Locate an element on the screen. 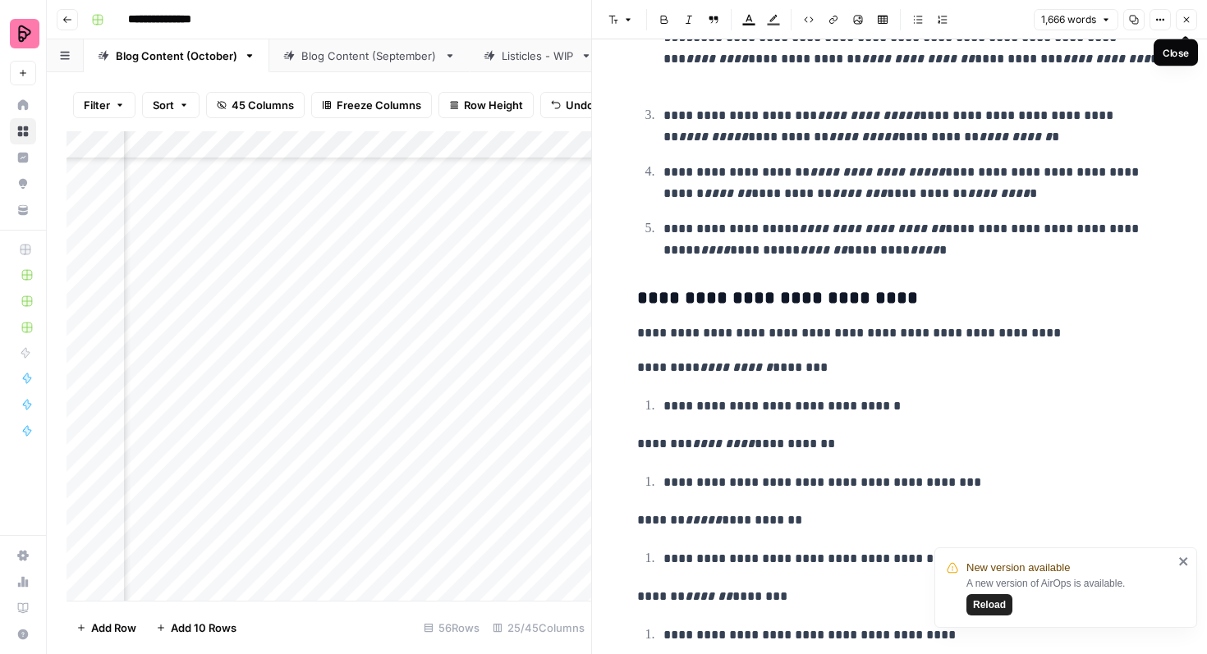 Image resolution: width=1207 pixels, height=654 pixels. button: close is located at coordinates (1184, 561).